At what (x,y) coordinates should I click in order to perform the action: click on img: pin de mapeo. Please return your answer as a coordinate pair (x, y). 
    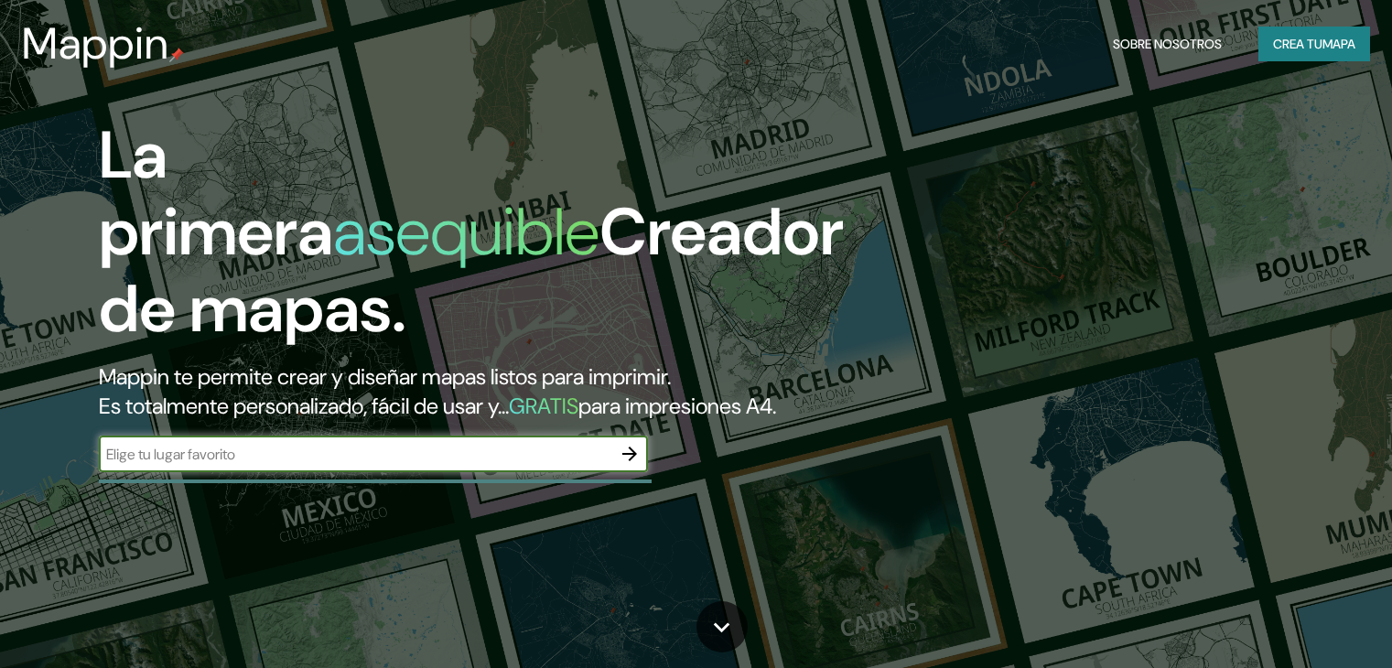
    Looking at the image, I should click on (177, 55).